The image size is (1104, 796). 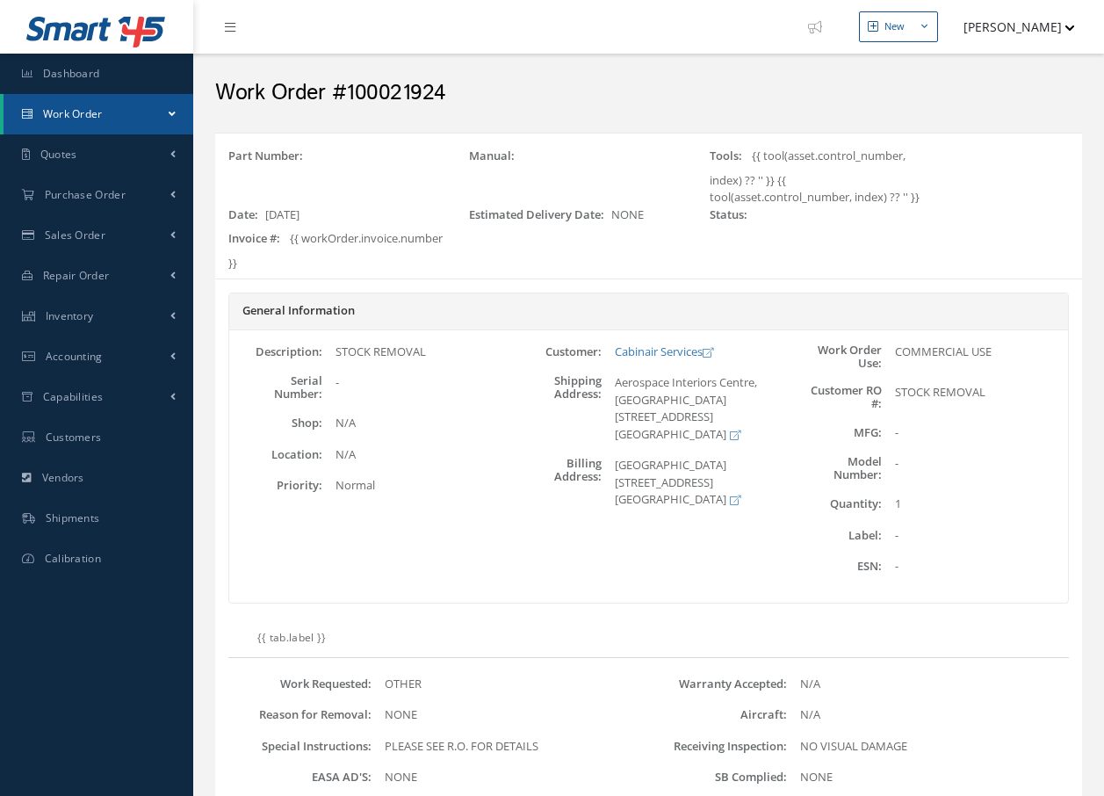 I want to click on span: Work Order, so click(x=73, y=113).